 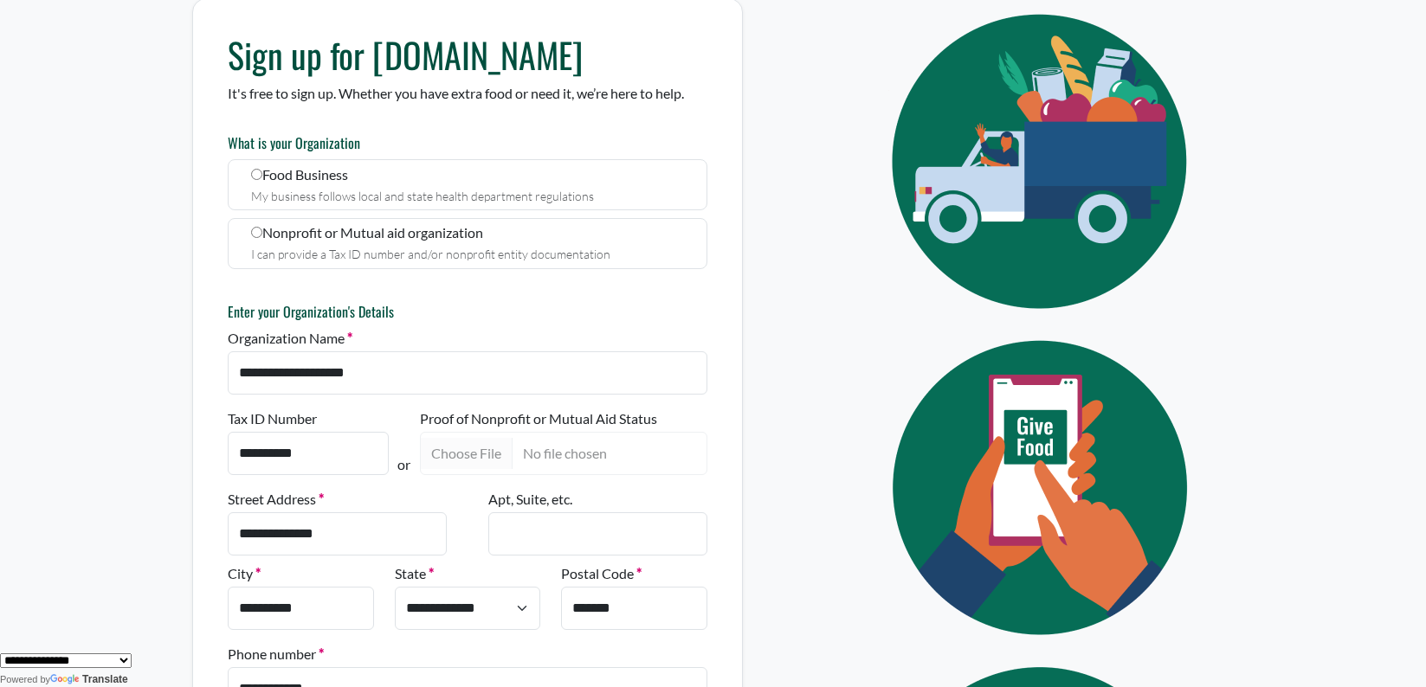 What do you see at coordinates (467, 93) in the screenshot?
I see `p: It's free to sign up. Whether you have extra food or need it, we’re here to help.` at bounding box center [467, 93].